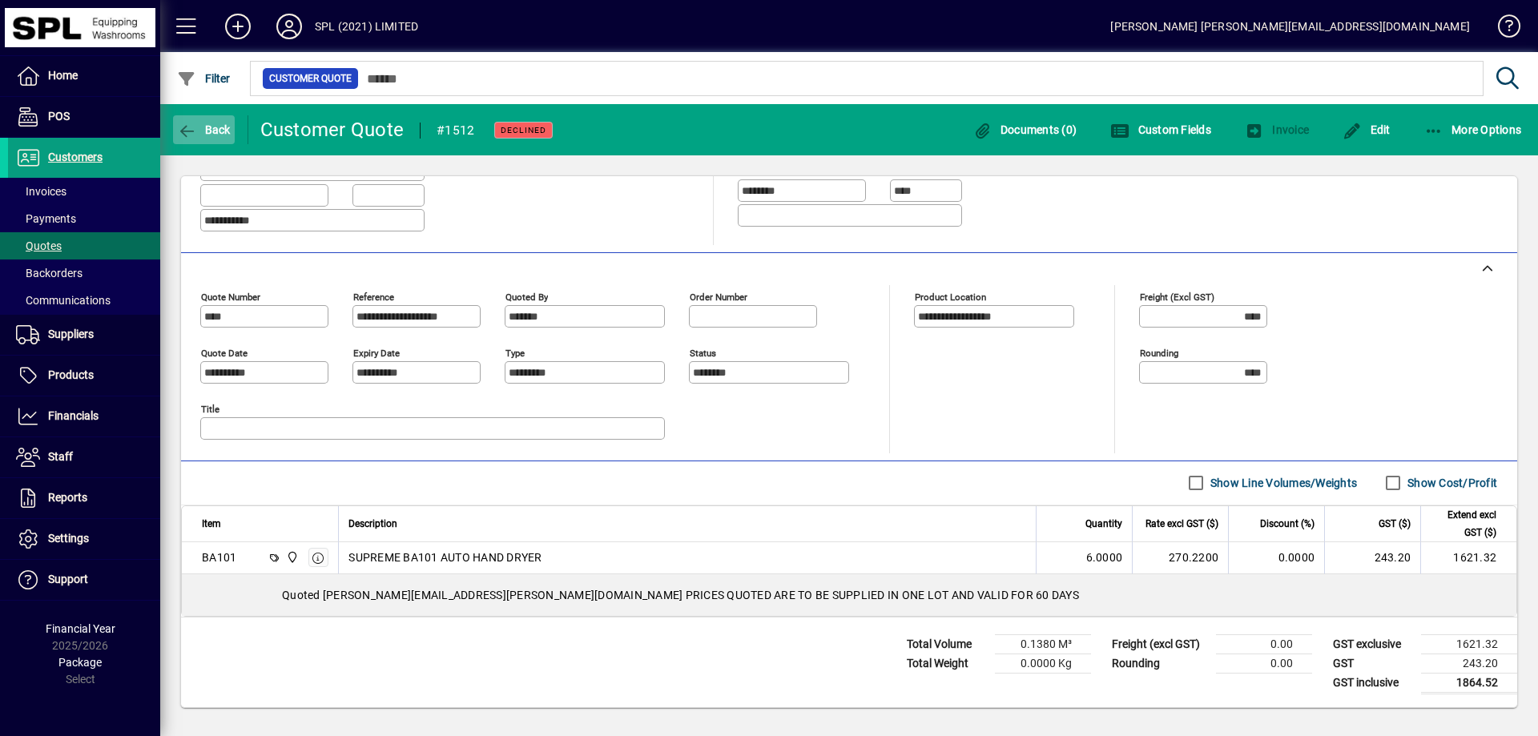 This screenshot has height=736, width=1538. What do you see at coordinates (210, 409) in the screenshot?
I see `mat-label: Title` at bounding box center [210, 409].